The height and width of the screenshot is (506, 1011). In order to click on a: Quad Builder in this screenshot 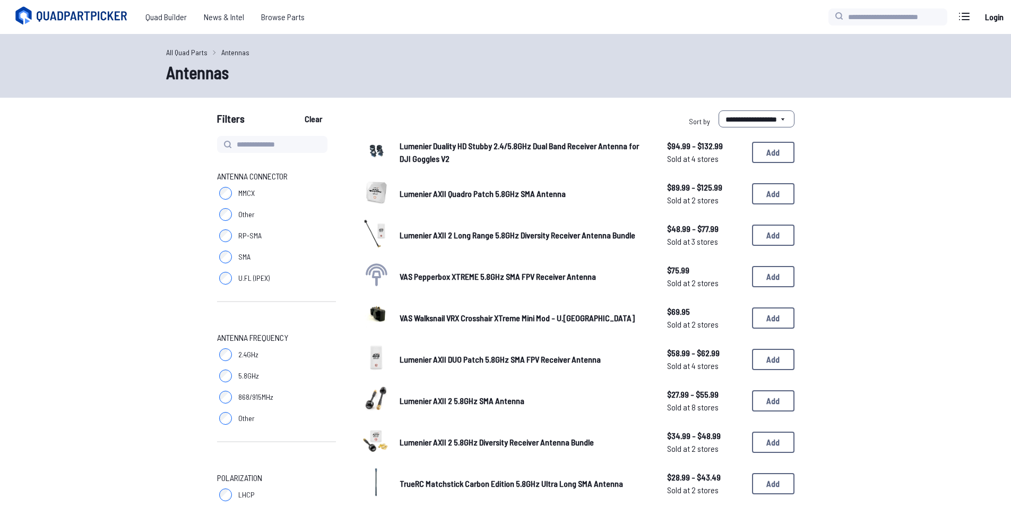, I will do `click(166, 17)`.